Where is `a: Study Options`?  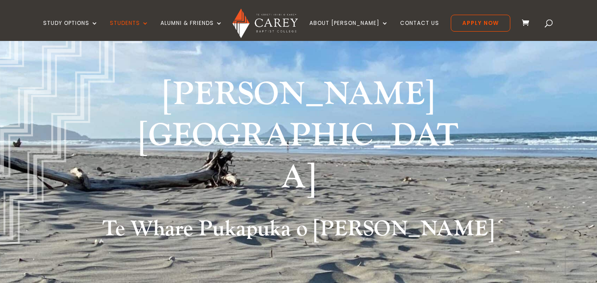 a: Study Options is located at coordinates (71, 30).